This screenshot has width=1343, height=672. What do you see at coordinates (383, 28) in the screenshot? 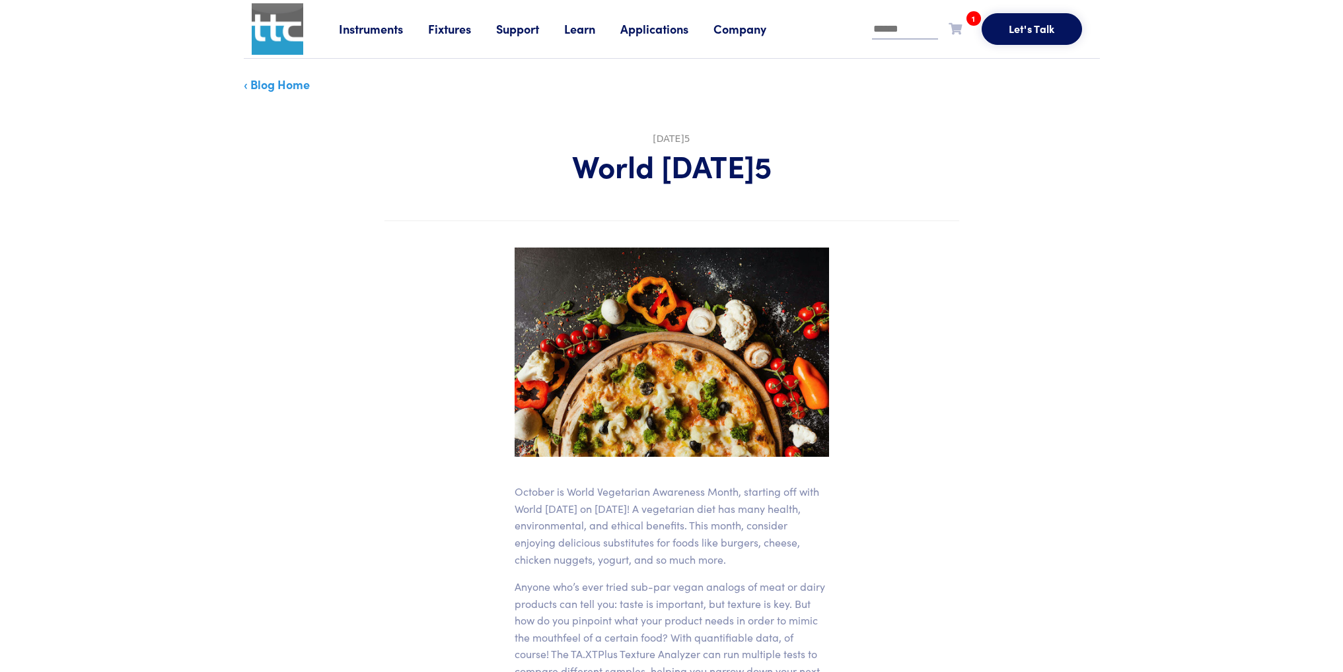
I see `a: Instruments` at bounding box center [383, 28].